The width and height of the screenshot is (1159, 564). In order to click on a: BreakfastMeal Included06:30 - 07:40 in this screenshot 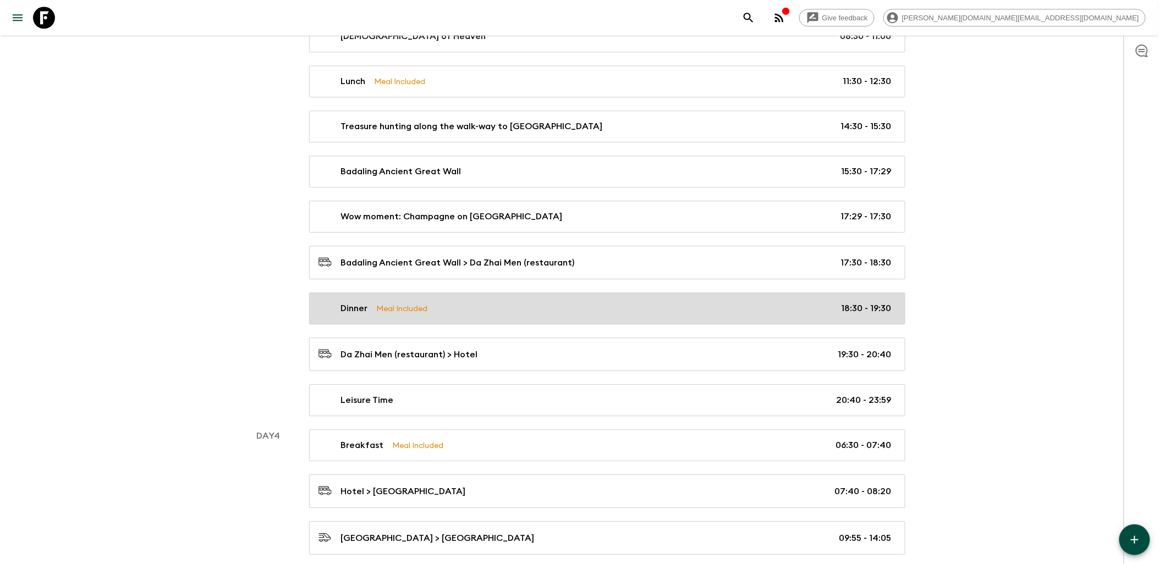, I will do `click(607, 445)`.